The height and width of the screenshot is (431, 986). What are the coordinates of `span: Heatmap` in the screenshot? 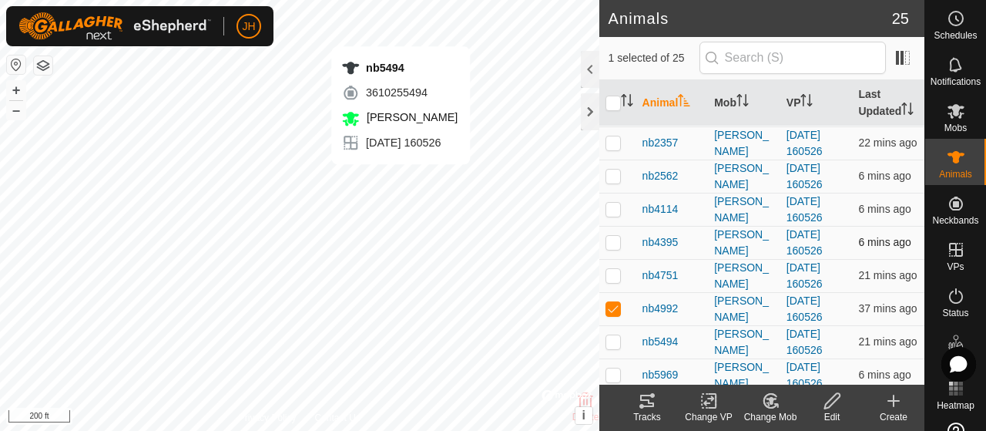 It's located at (955, 405).